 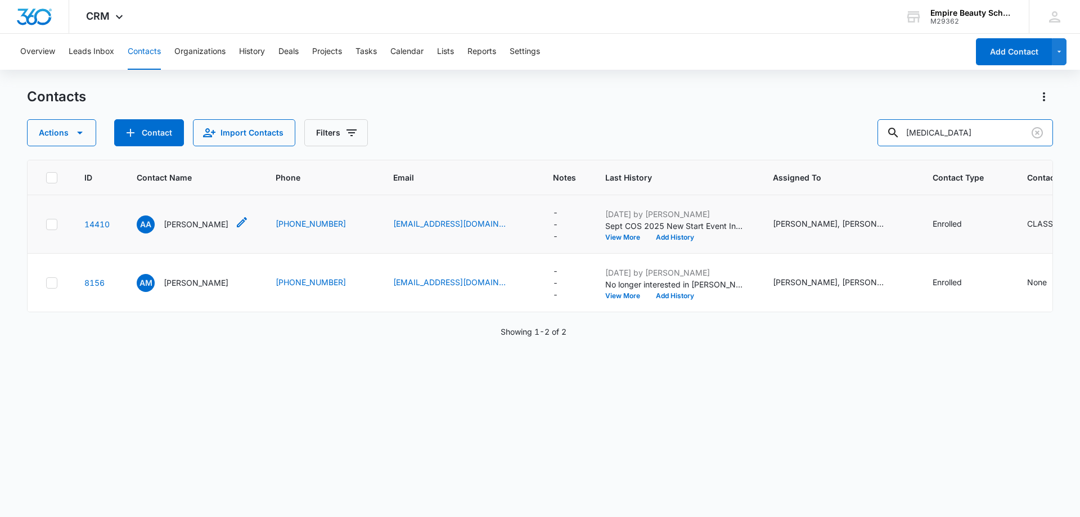 What do you see at coordinates (321, 224) in the screenshot?
I see `div: Phone - 6037699879 - Select to Edit Field` at bounding box center [321, 224].